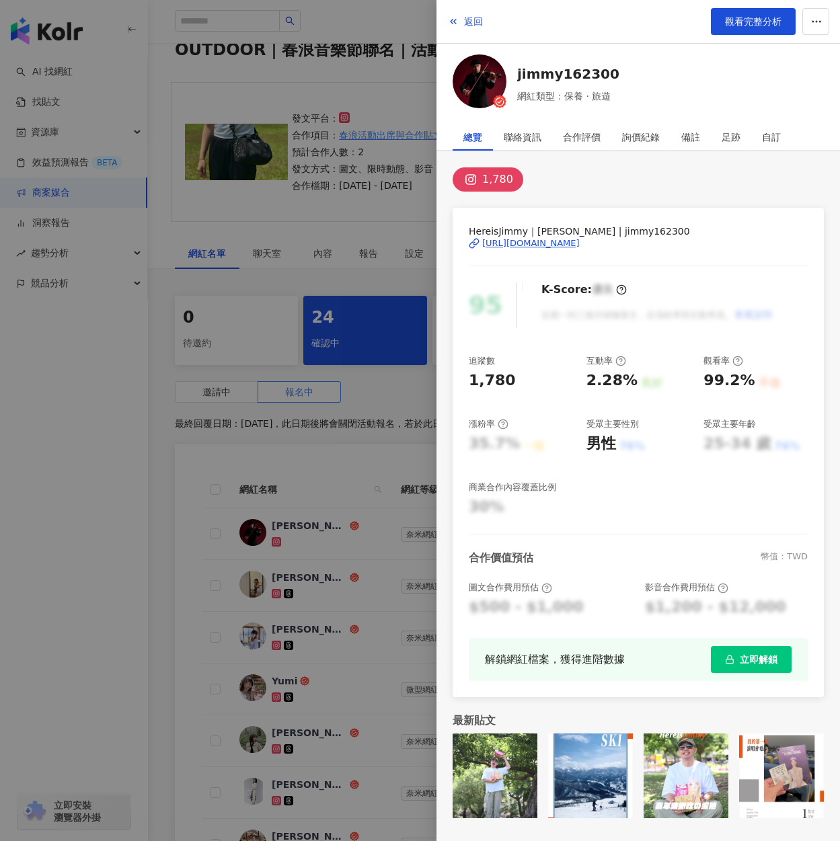 The height and width of the screenshot is (841, 840). I want to click on a: jimmy162300, so click(568, 74).